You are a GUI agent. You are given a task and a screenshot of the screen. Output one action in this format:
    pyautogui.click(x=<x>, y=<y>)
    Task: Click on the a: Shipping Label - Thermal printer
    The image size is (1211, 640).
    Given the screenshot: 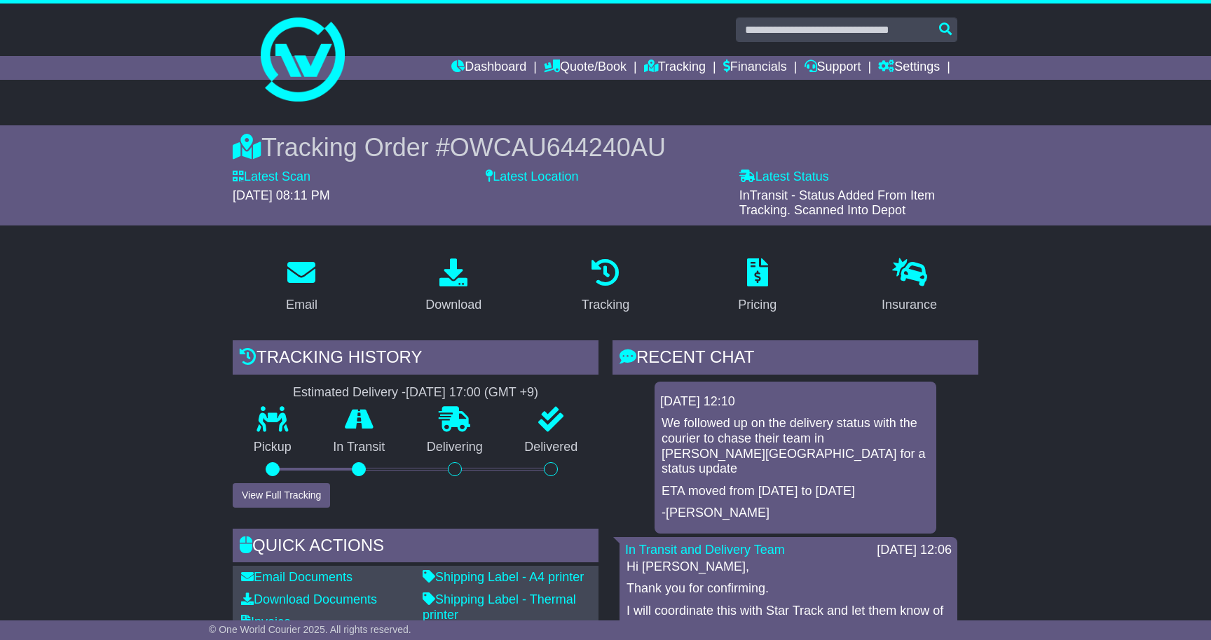 What is the action you would take?
    pyautogui.click(x=499, y=608)
    